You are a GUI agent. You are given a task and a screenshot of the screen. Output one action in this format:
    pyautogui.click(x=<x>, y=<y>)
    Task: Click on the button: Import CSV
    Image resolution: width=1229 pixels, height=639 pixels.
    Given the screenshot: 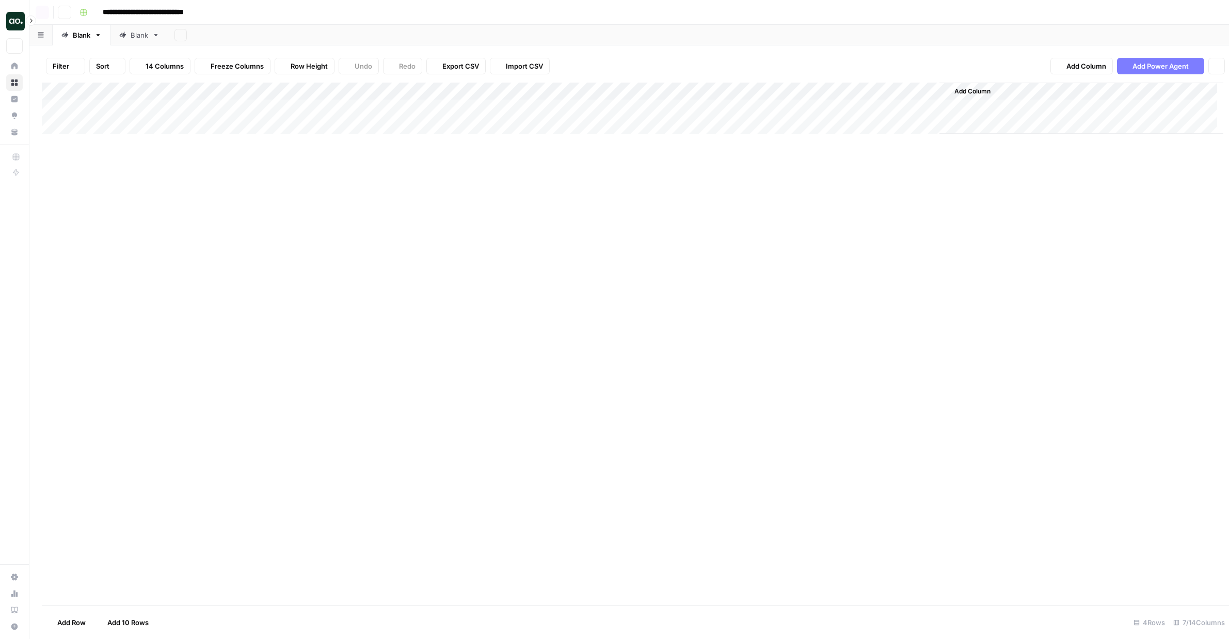 What is the action you would take?
    pyautogui.click(x=520, y=66)
    